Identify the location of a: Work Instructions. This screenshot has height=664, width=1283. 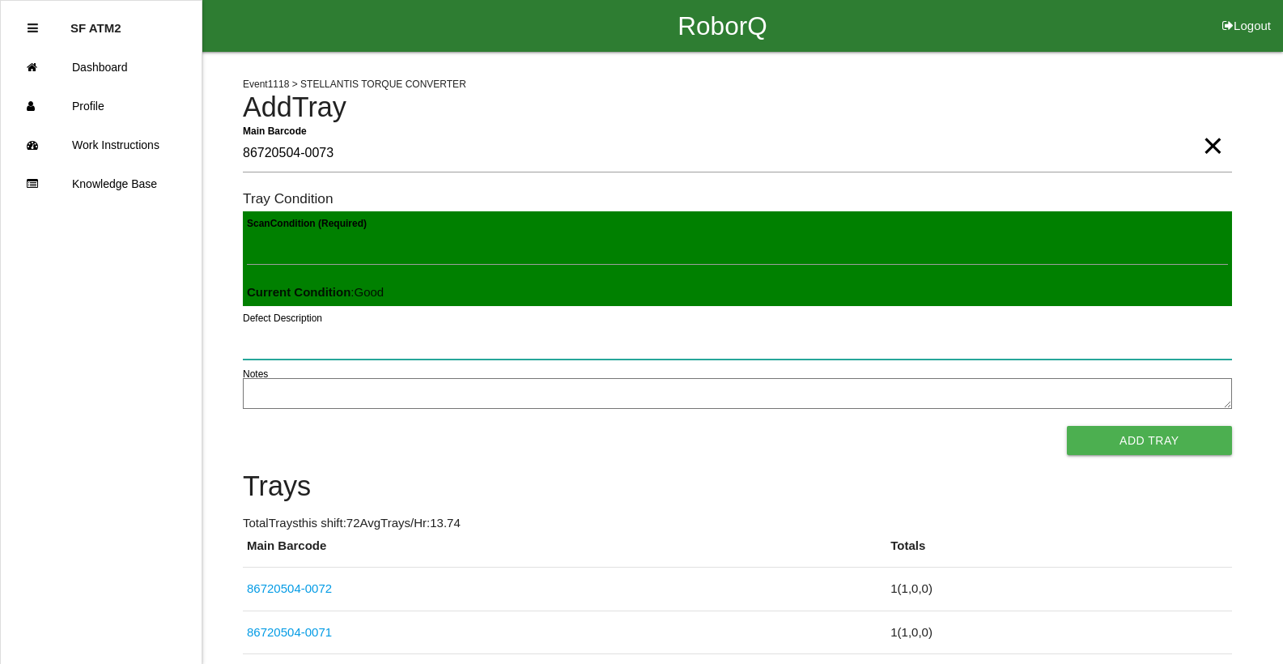
(101, 145).